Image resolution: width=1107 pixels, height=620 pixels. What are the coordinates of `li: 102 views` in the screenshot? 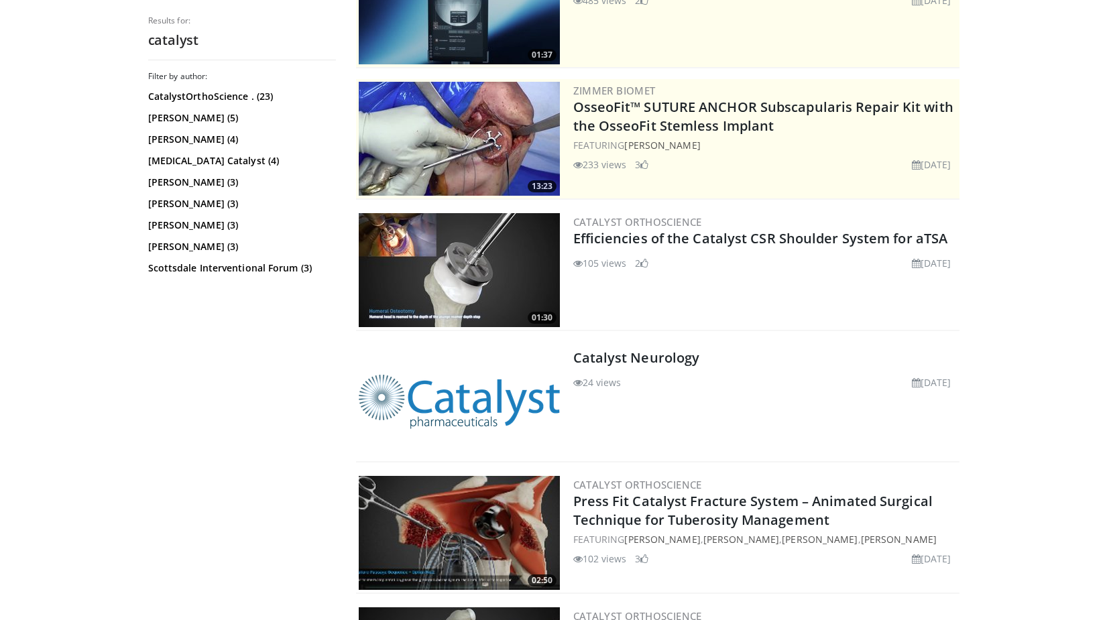 It's located at (600, 559).